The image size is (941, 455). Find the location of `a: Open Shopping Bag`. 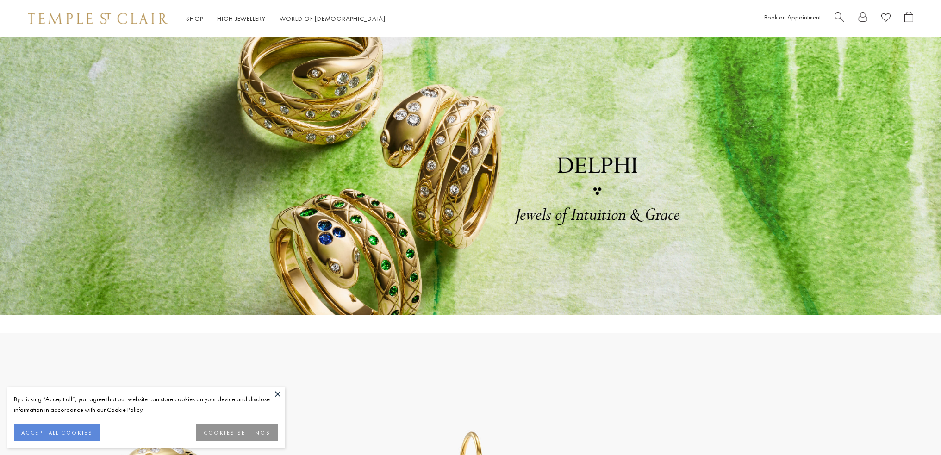

a: Open Shopping Bag is located at coordinates (908, 19).